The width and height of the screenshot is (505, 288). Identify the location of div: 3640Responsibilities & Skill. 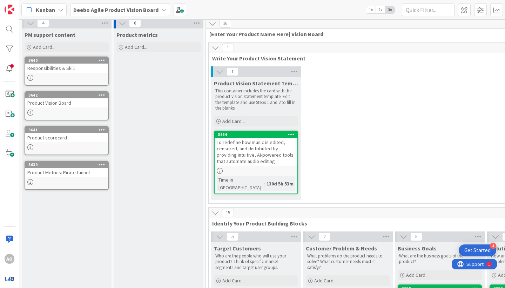
(67, 65).